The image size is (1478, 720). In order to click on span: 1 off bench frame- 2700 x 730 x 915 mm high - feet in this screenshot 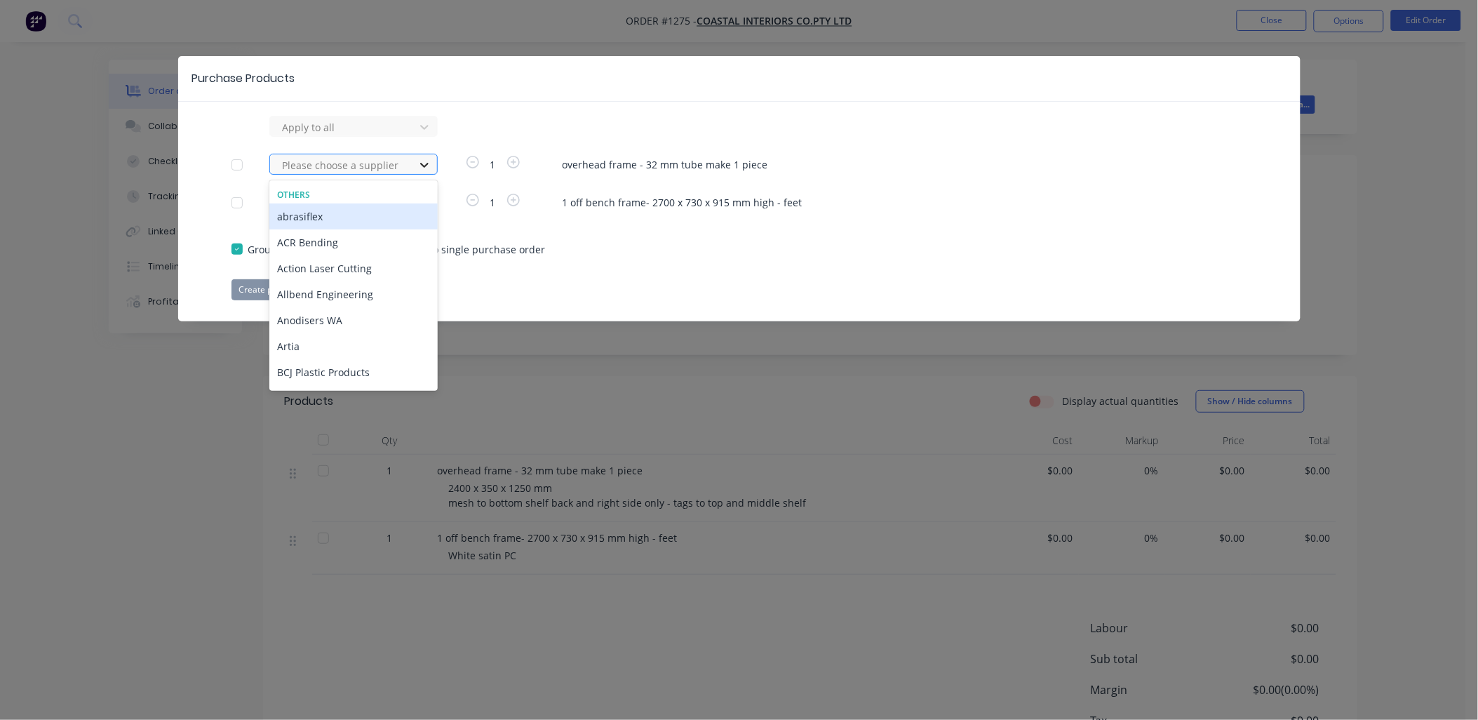, I will do `click(905, 202)`.